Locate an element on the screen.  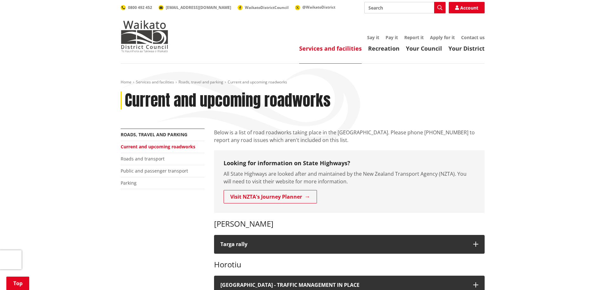
h4: Targa rally is located at coordinates (344, 244).